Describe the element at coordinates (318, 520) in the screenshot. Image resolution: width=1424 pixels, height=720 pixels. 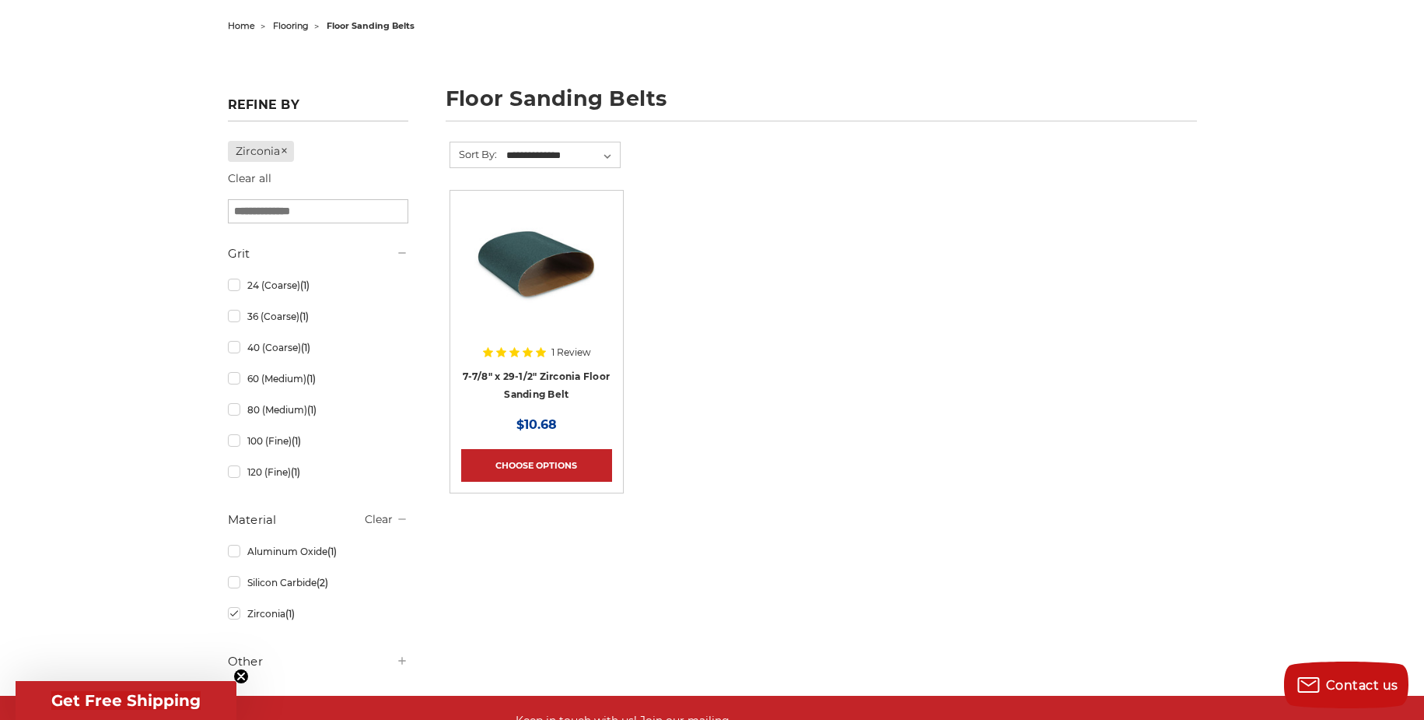
I see `h5: Material` at that location.